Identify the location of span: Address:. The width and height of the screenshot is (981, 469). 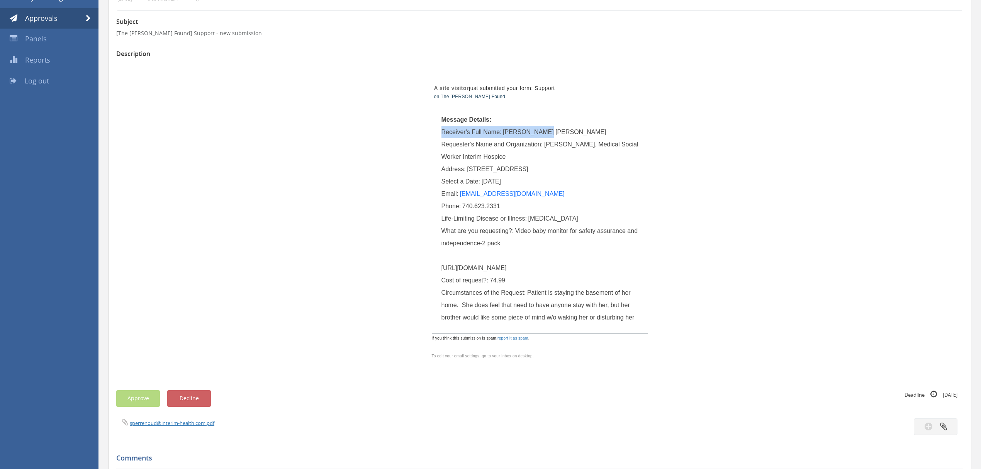
(453, 169).